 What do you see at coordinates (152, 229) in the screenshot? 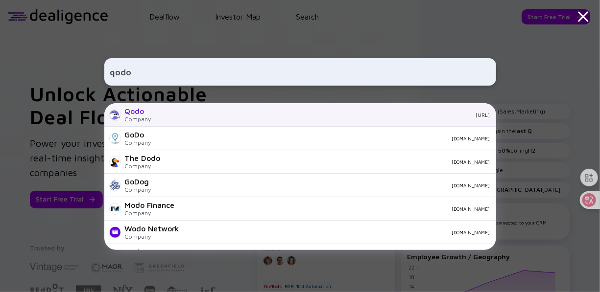
I see `div: Wodo Network` at bounding box center [152, 229].